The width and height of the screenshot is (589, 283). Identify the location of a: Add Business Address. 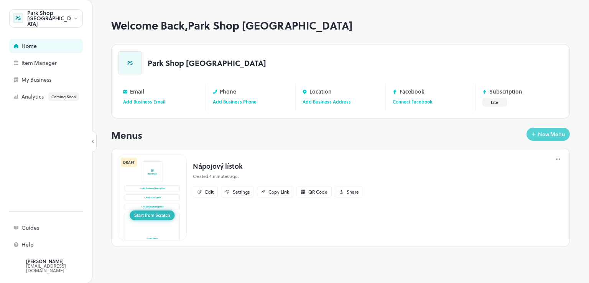
(326, 102).